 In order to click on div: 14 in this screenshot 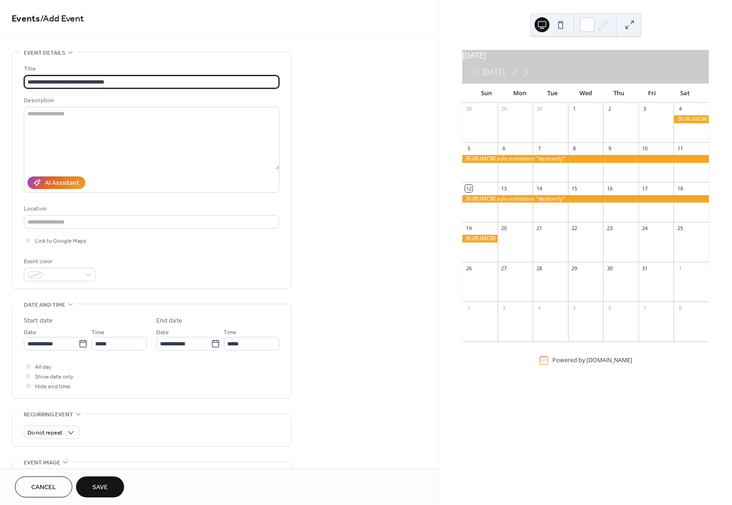, I will do `click(539, 188)`.